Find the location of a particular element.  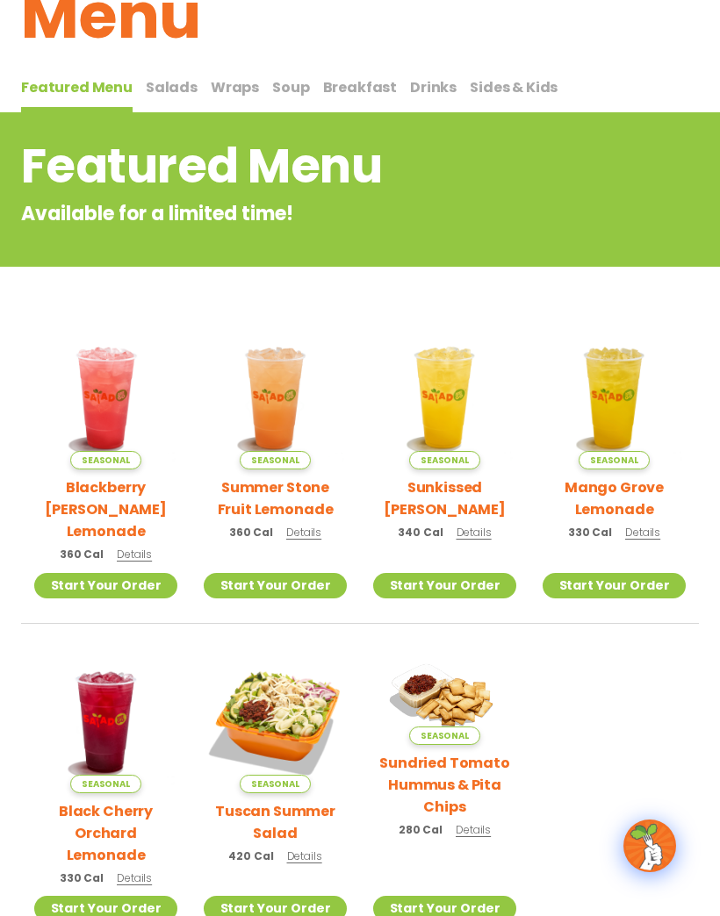

span: 340 Cal is located at coordinates (419, 533).